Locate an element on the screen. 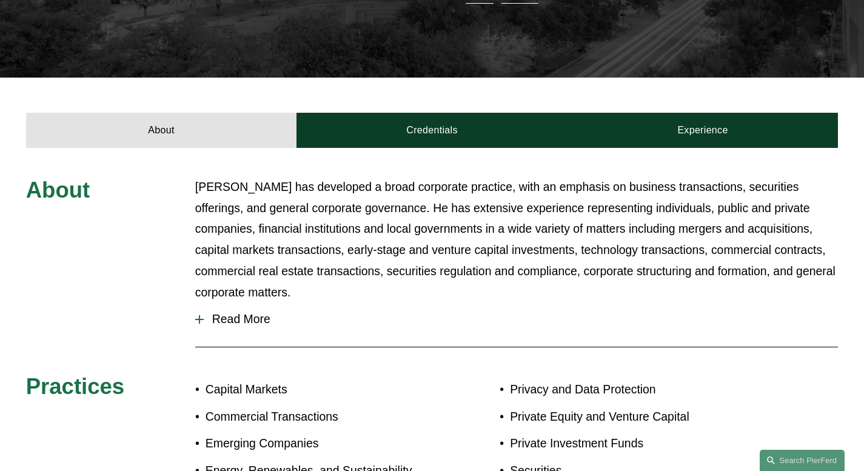  button: Read More is located at coordinates (516, 319).